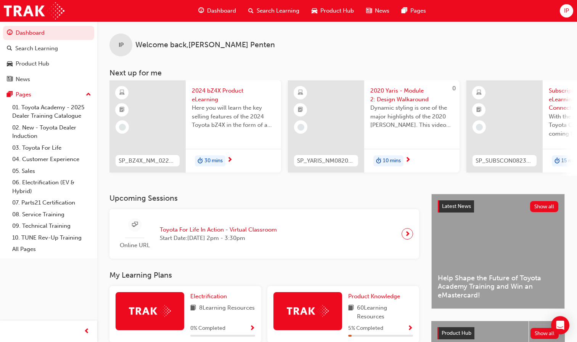  Describe the element at coordinates (135, 245) in the screenshot. I see `span: Online URL` at that location.